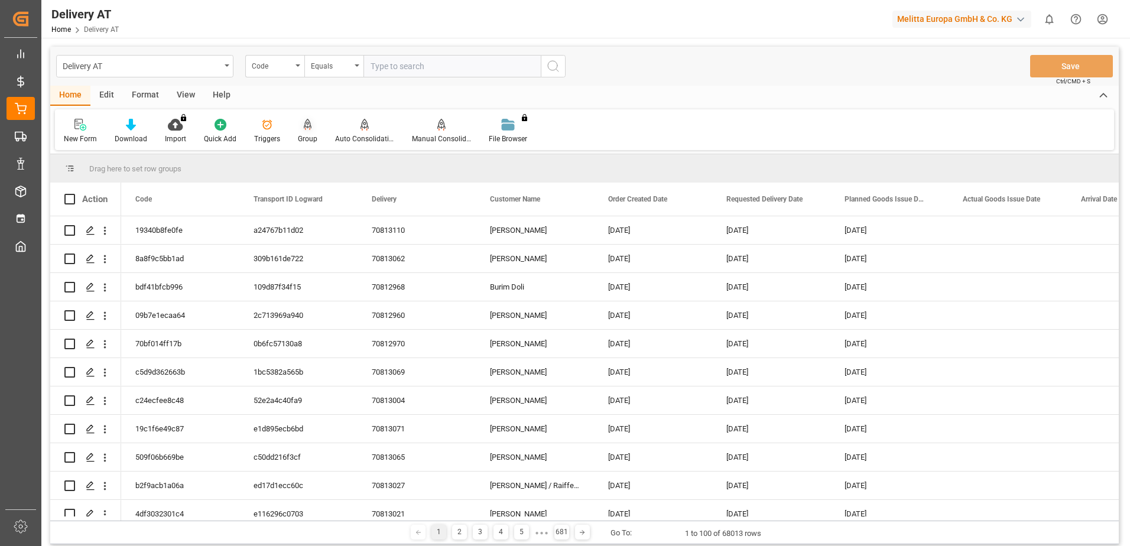  I want to click on div: 70813069, so click(417, 372).